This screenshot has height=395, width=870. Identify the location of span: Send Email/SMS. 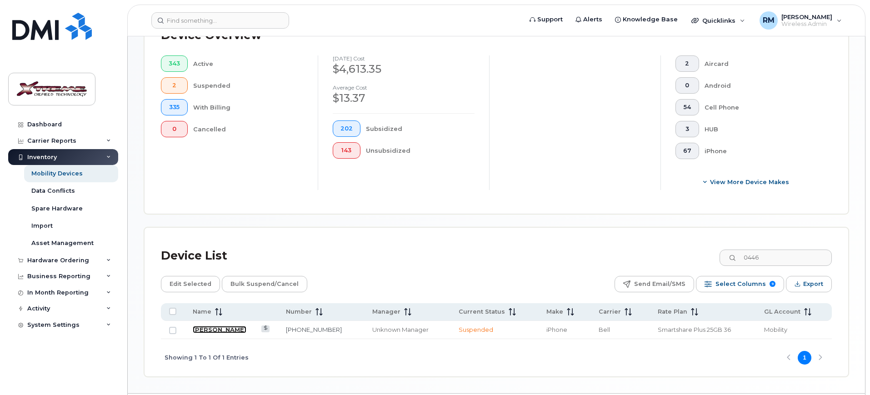
(659, 284).